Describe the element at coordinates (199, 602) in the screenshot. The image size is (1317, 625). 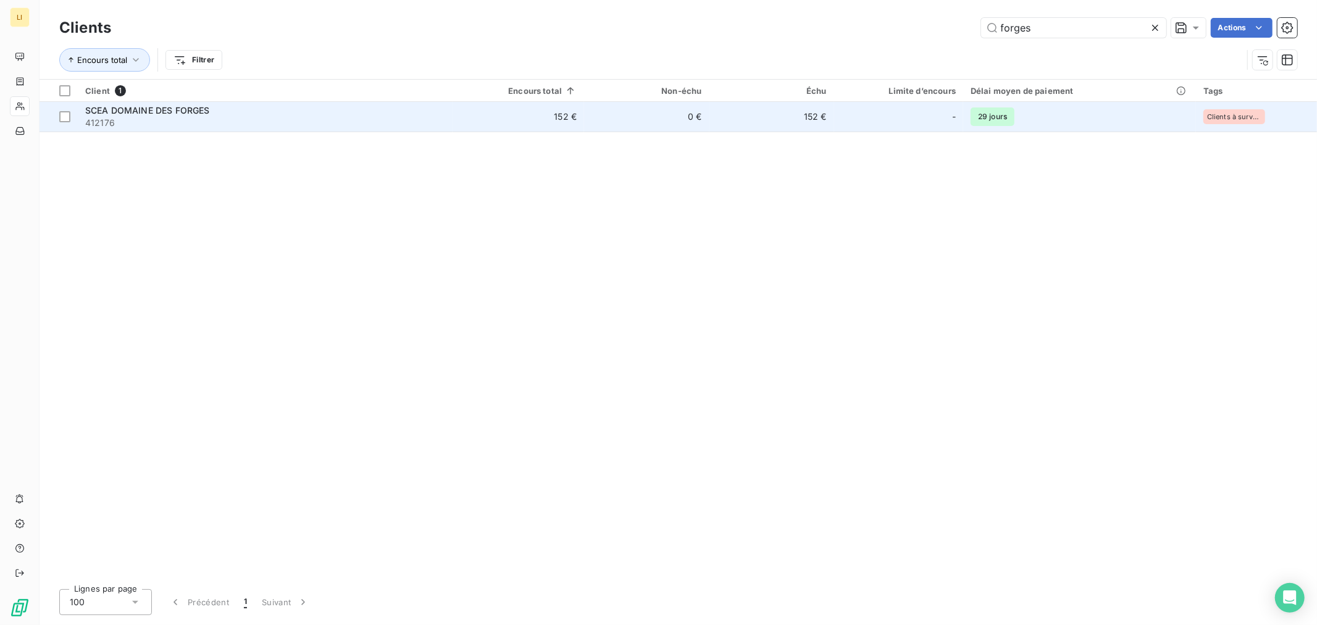
I see `button: Précédent` at that location.